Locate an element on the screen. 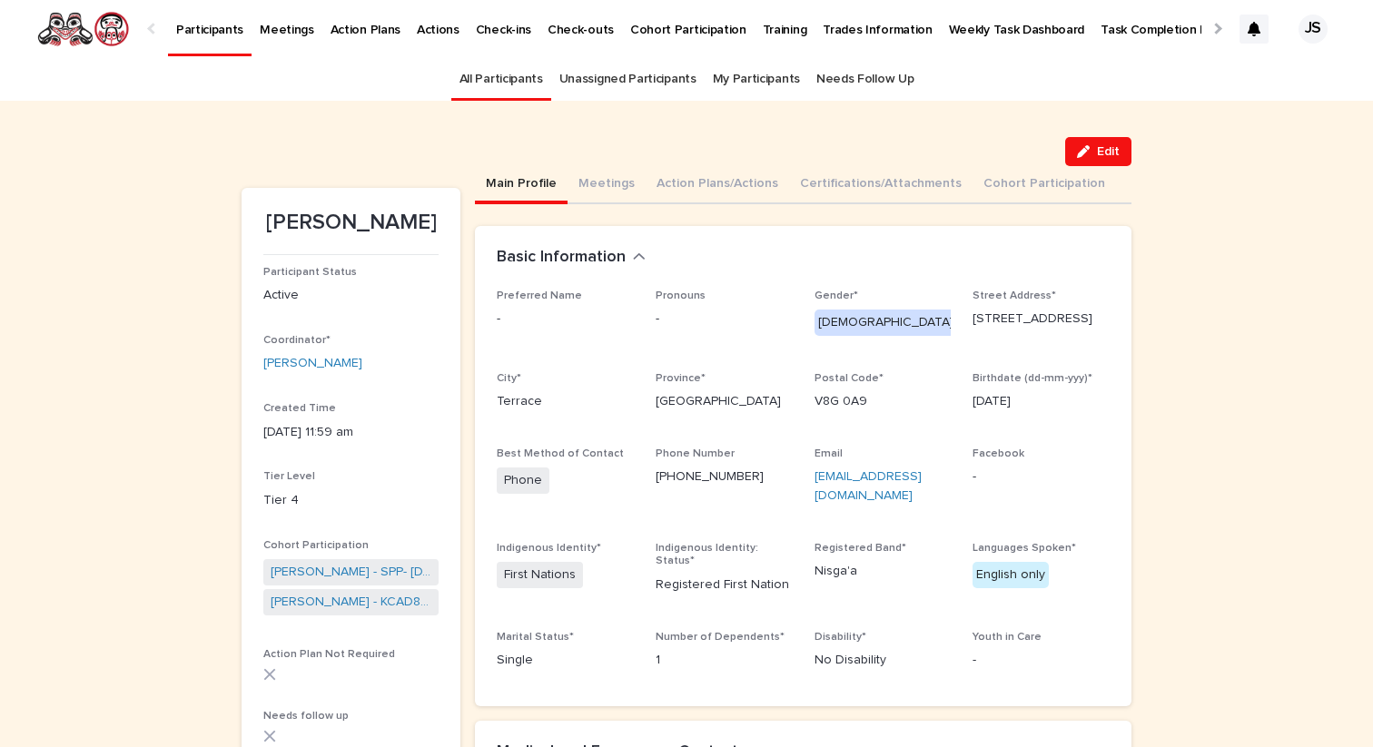  a: Needs Follow Up is located at coordinates (864, 79).